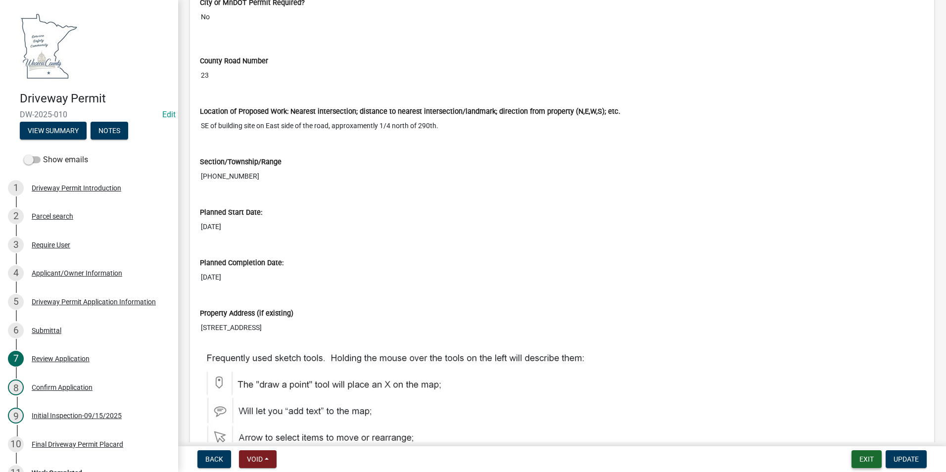 This screenshot has height=472, width=946. What do you see at coordinates (109, 131) in the screenshot?
I see `button: Notes` at bounding box center [109, 131].